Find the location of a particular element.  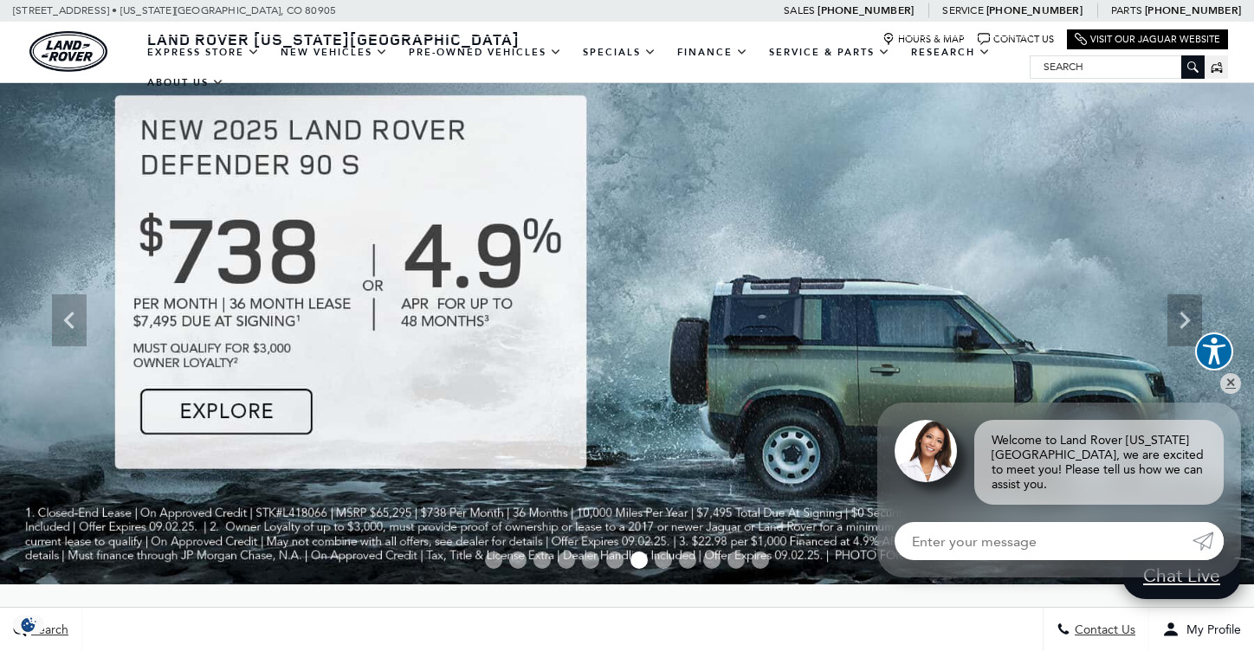

span: Go to slide 9 is located at coordinates (688, 560).